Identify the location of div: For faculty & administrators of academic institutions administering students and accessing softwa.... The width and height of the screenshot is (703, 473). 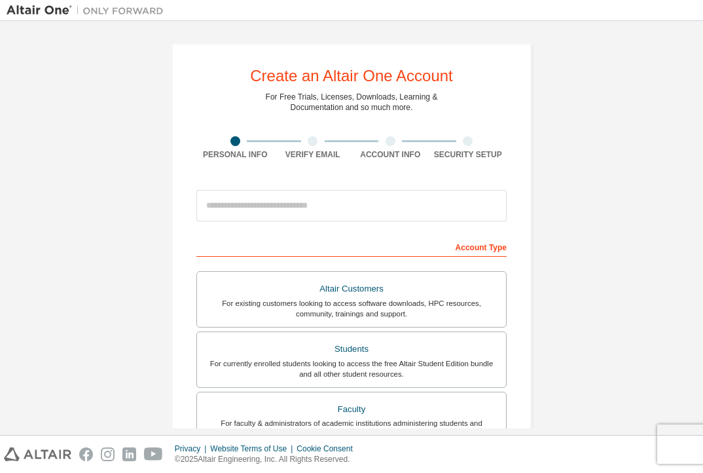
(352, 428).